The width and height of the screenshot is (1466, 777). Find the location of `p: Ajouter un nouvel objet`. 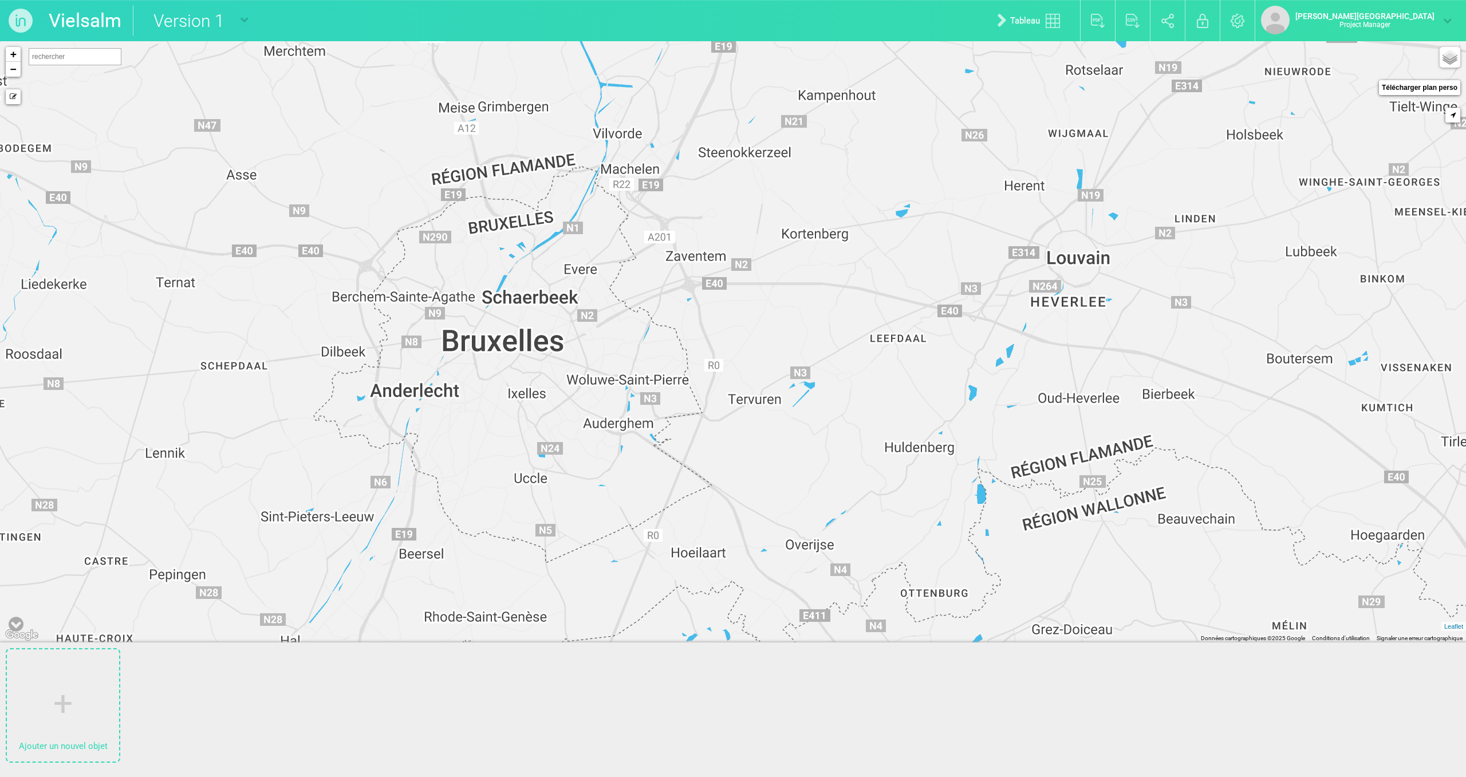

p: Ajouter un nouvel objet is located at coordinates (63, 746).